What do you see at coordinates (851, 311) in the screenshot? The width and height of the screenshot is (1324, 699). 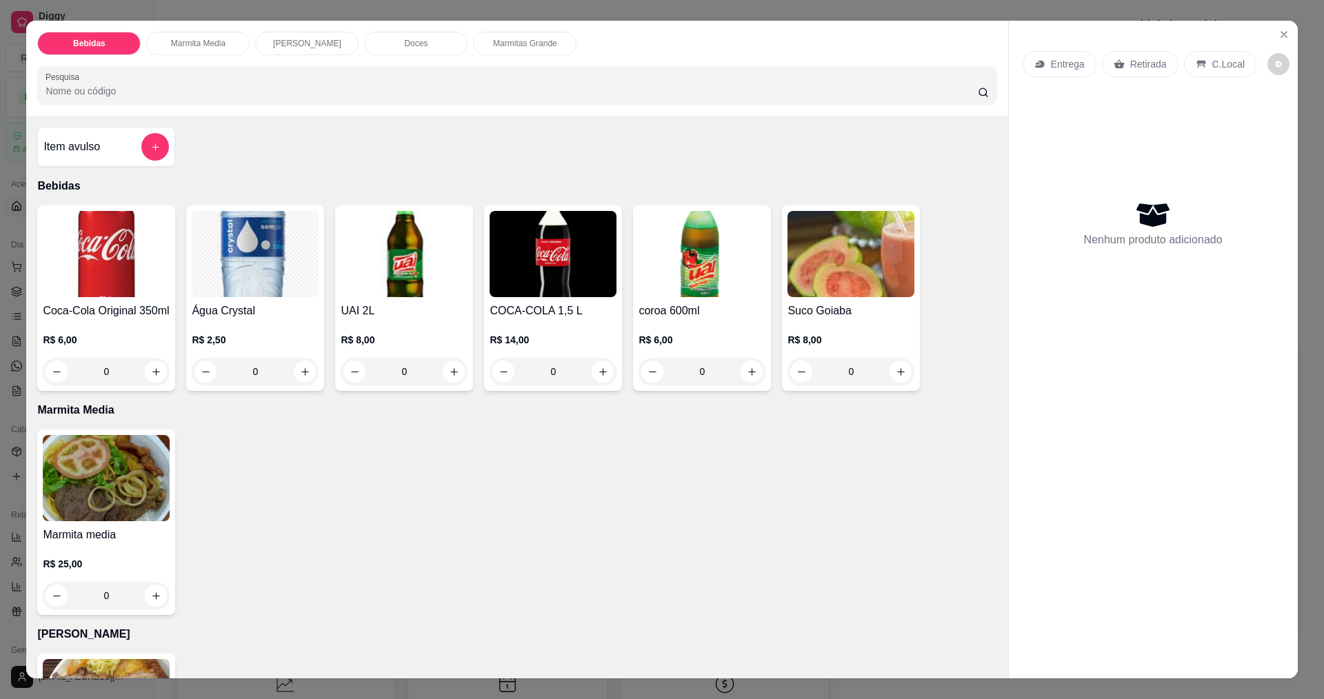 I see `h4: Suco Goiaba` at bounding box center [851, 311].